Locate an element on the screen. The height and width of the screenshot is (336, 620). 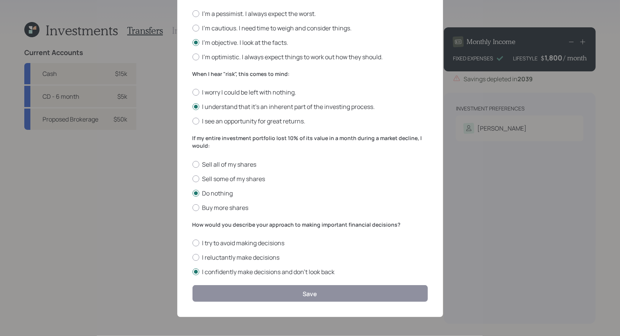
label: How would you describe your approach to making important financial decisions? is located at coordinates (310, 225).